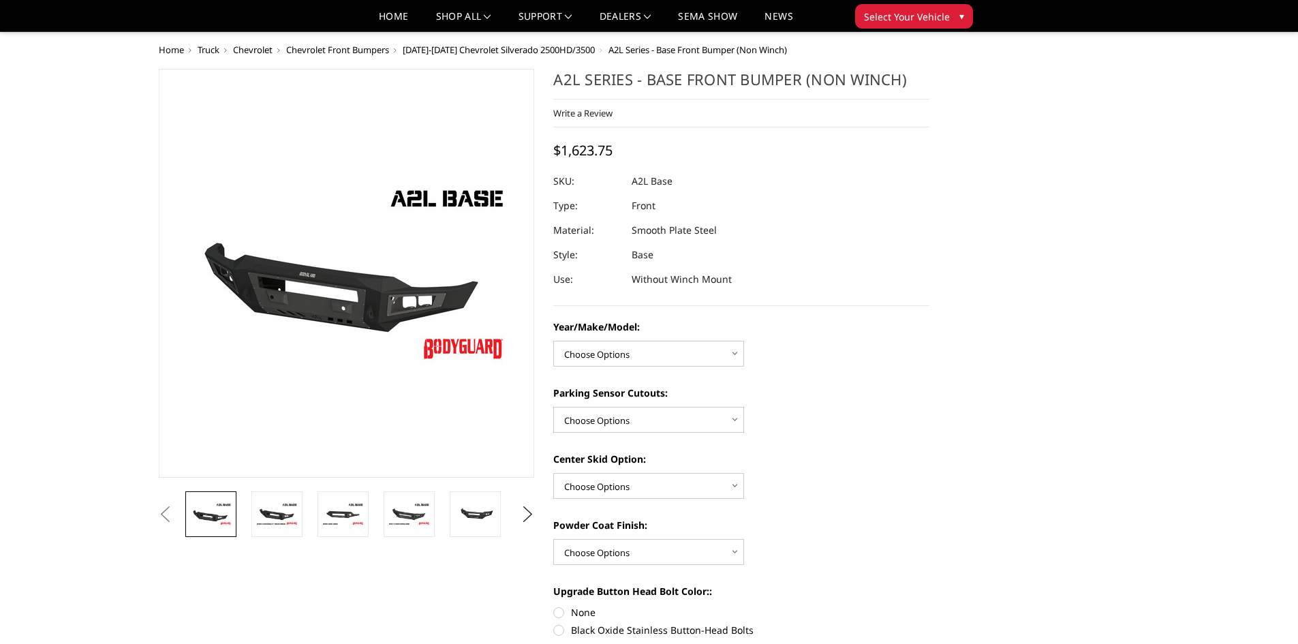  I want to click on a: Support, so click(545, 21).